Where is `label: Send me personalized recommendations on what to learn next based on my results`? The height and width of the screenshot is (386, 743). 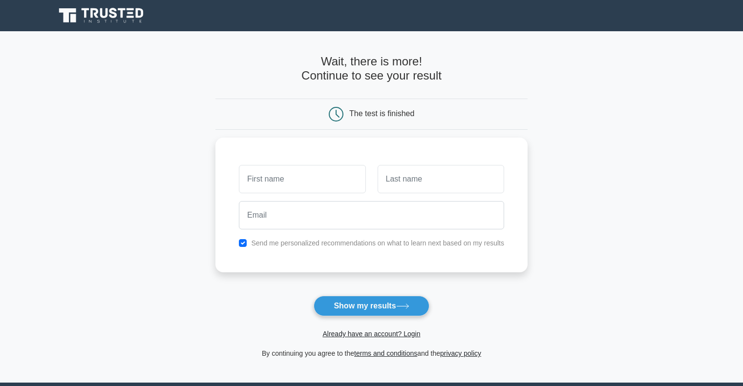 label: Send me personalized recommendations on what to learn next based on my results is located at coordinates (378, 243).